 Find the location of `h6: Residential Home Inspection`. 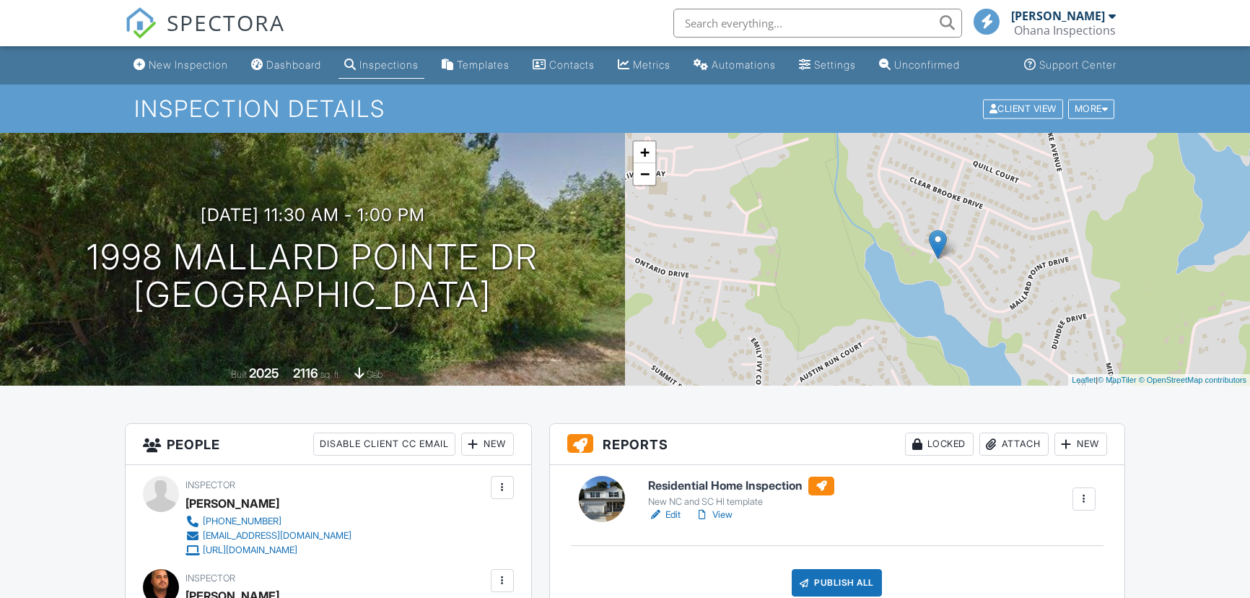

h6: Residential Home Inspection is located at coordinates (741, 486).